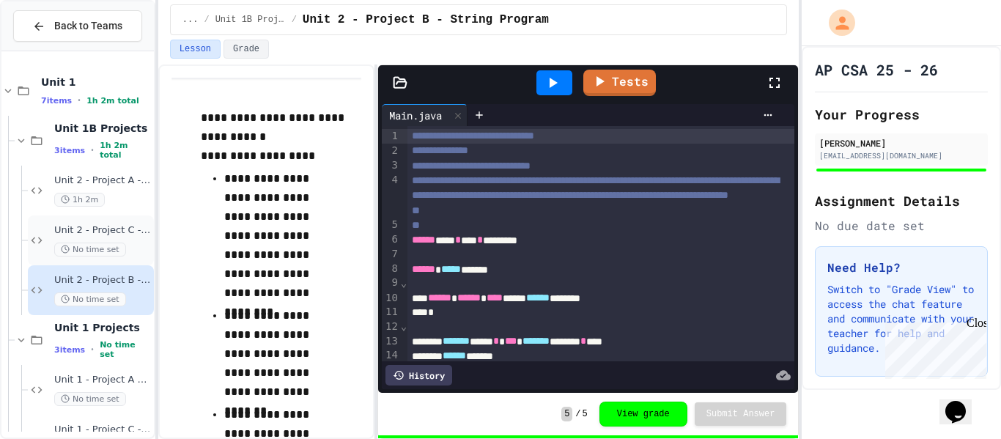 The width and height of the screenshot is (1001, 439). I want to click on button: Submit Answer, so click(741, 414).